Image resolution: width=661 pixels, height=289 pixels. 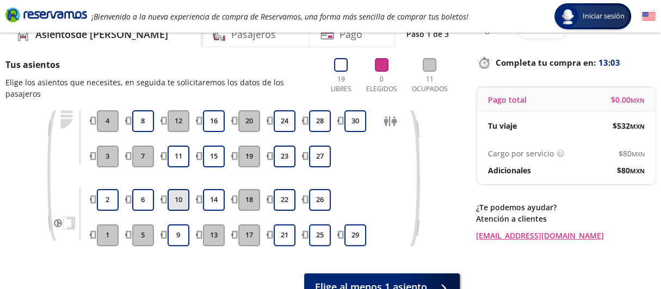 I want to click on p: Cargo por servicio, so click(x=521, y=153).